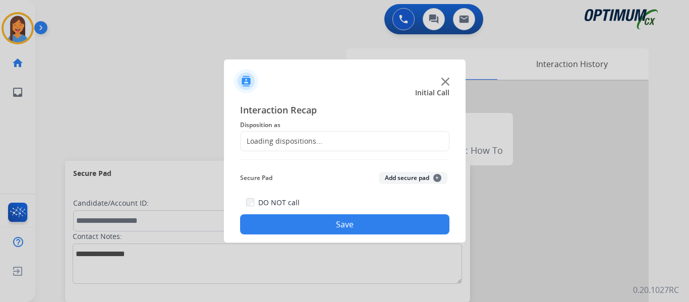 This screenshot has width=689, height=302. What do you see at coordinates (279, 203) in the screenshot?
I see `label: DO NOT call` at bounding box center [279, 203].